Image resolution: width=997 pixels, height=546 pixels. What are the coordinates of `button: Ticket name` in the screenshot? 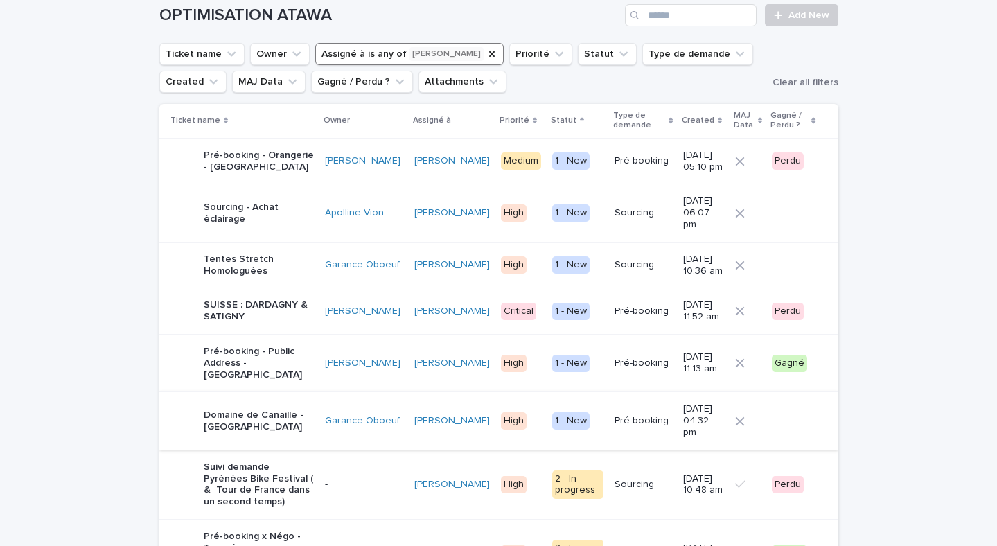 It's located at (202, 54).